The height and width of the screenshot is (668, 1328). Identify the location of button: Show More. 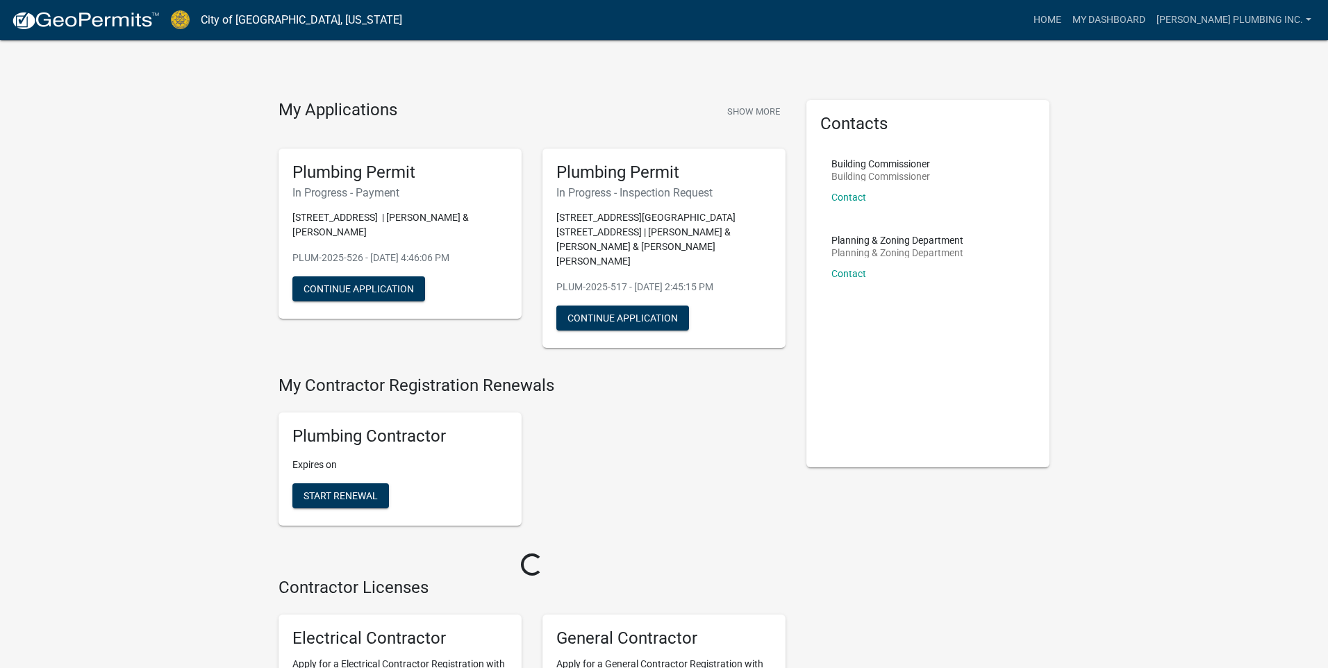
(754, 111).